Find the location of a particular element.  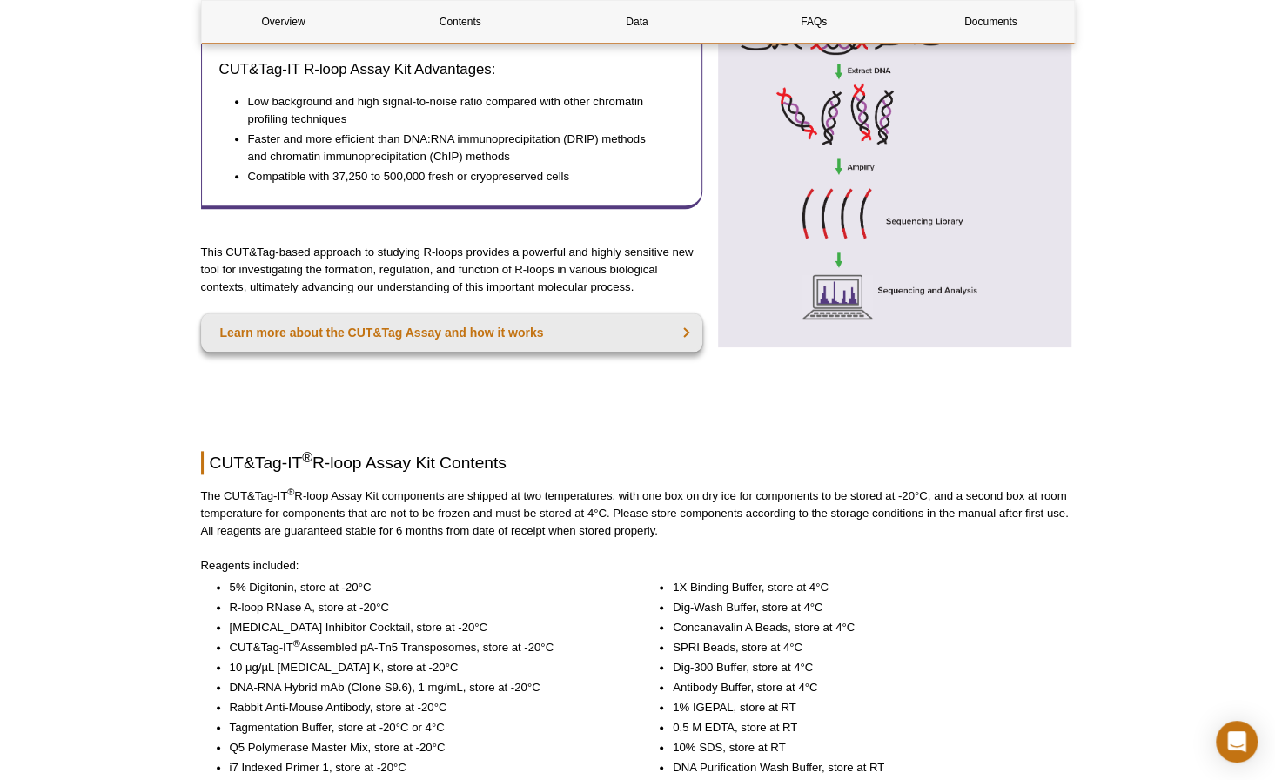

a: Contents is located at coordinates (460, 22).